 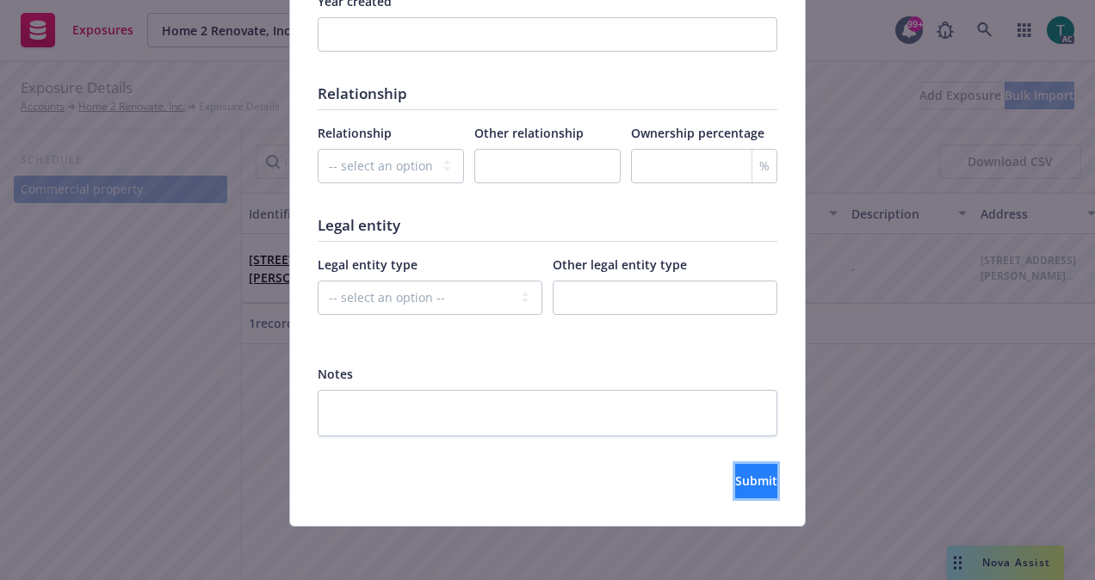 What do you see at coordinates (620, 264) in the screenshot?
I see `span: Other legal entity type` at bounding box center [620, 264].